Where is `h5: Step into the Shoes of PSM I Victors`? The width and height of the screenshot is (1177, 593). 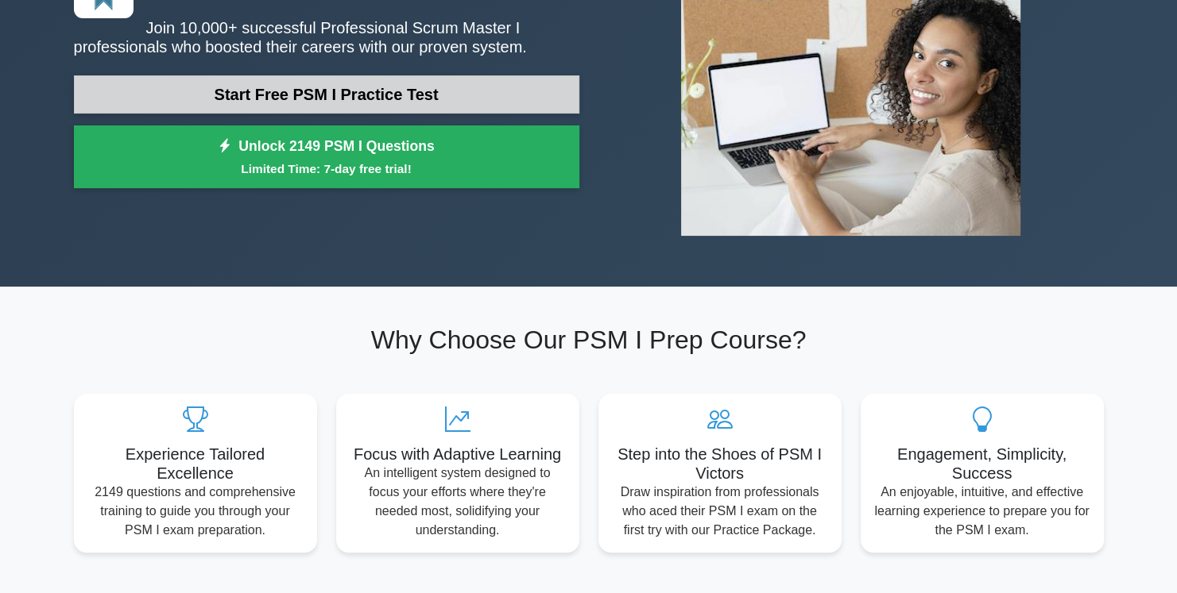 h5: Step into the Shoes of PSM I Victors is located at coordinates (720, 464).